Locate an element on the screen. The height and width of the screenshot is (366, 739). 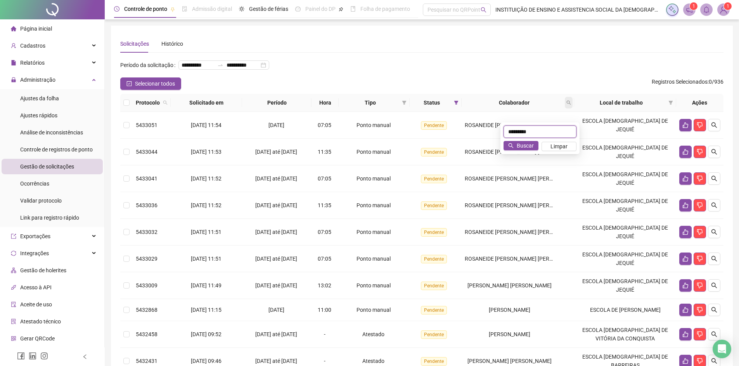
span: Protocolo is located at coordinates (148, 103).